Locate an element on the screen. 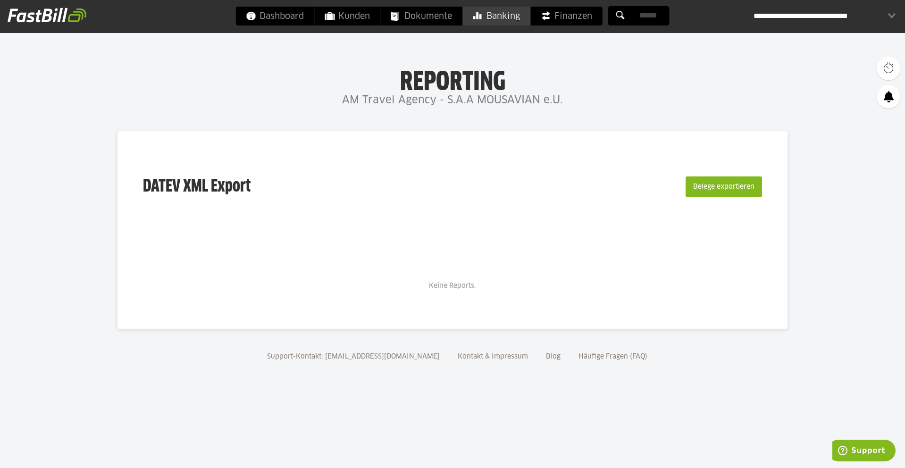  a: Banking is located at coordinates (496, 16).